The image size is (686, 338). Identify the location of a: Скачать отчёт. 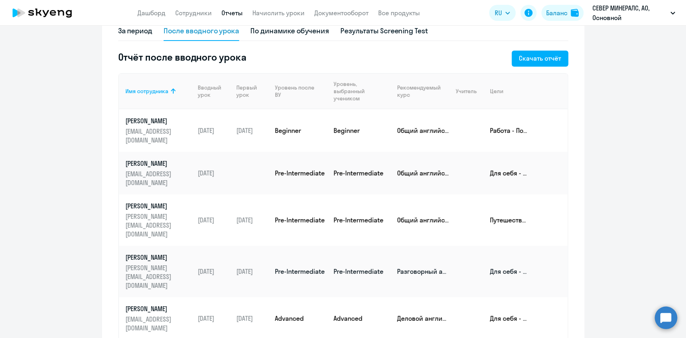
(539, 59).